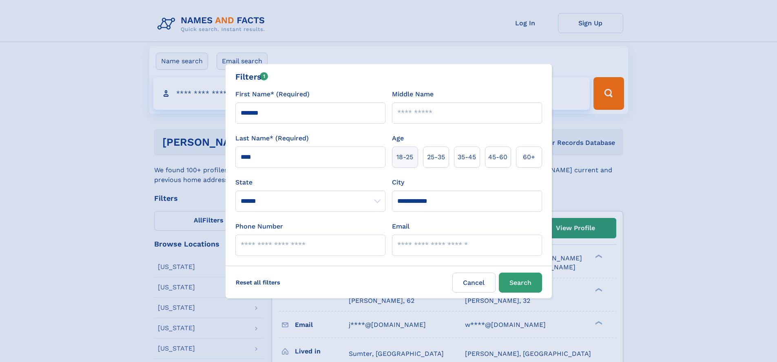 The width and height of the screenshot is (777, 362). Describe the element at coordinates (467, 157) in the screenshot. I see `span: 35‑45` at that location.